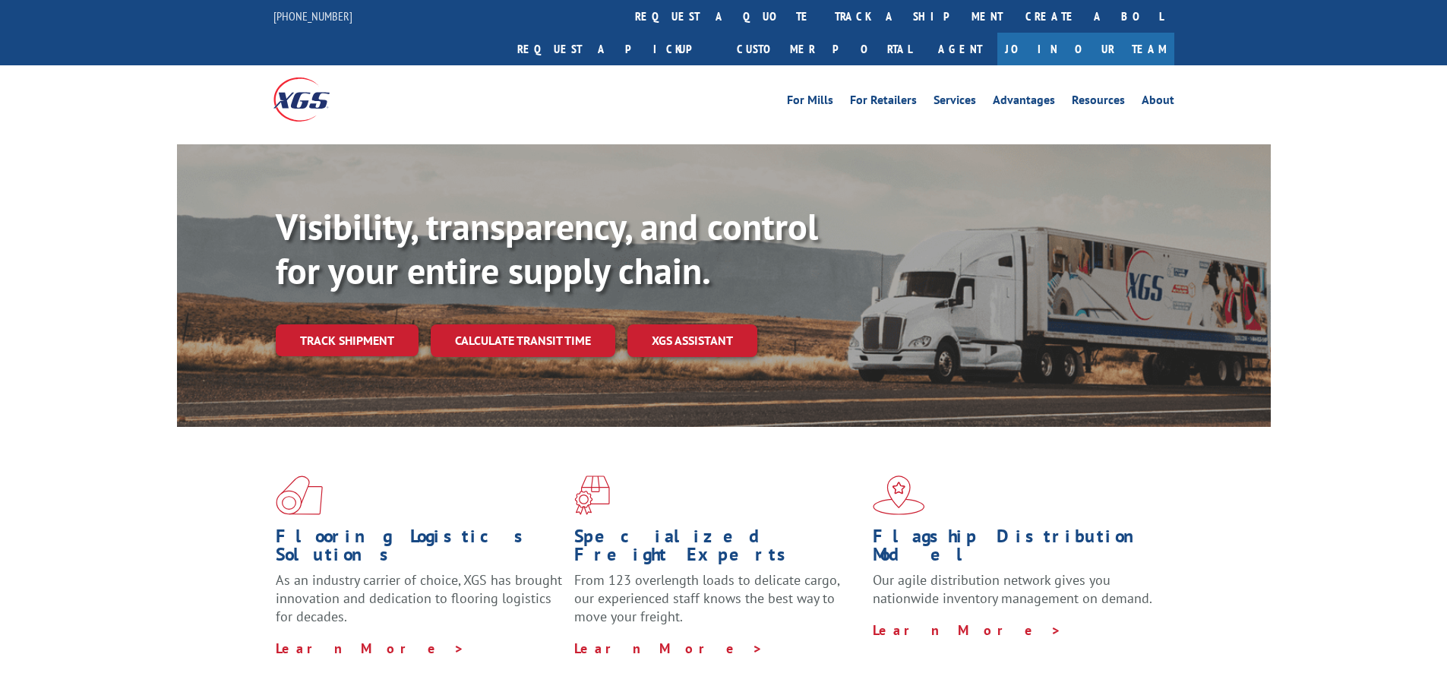 This screenshot has height=692, width=1447. What do you see at coordinates (615, 49) in the screenshot?
I see `a: Request a pickup` at bounding box center [615, 49].